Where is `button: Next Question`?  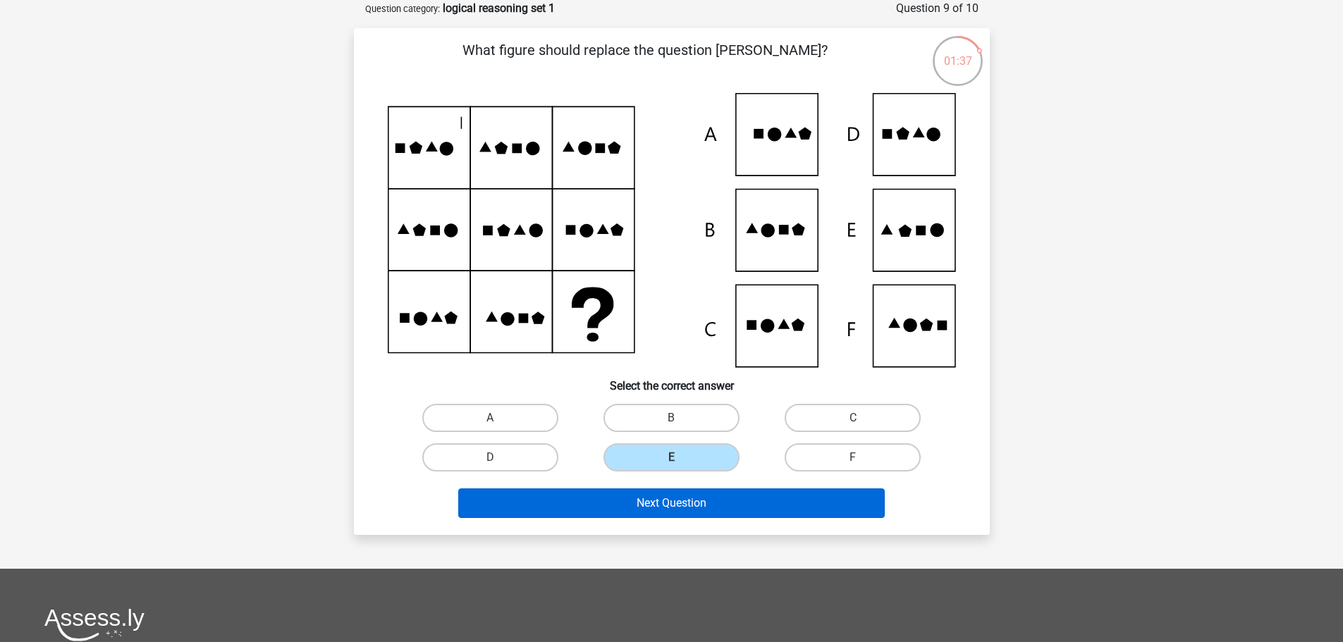
button: Next Question is located at coordinates (671, 503).